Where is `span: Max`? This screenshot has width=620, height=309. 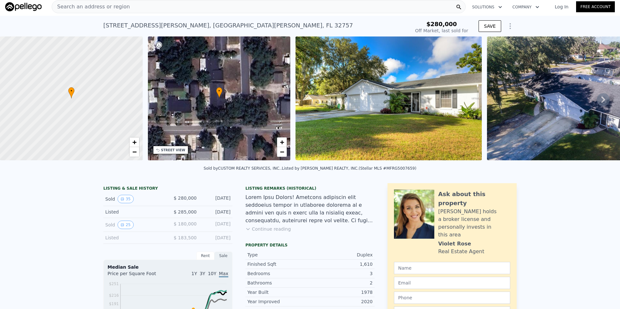 span: Max is located at coordinates (223, 274).